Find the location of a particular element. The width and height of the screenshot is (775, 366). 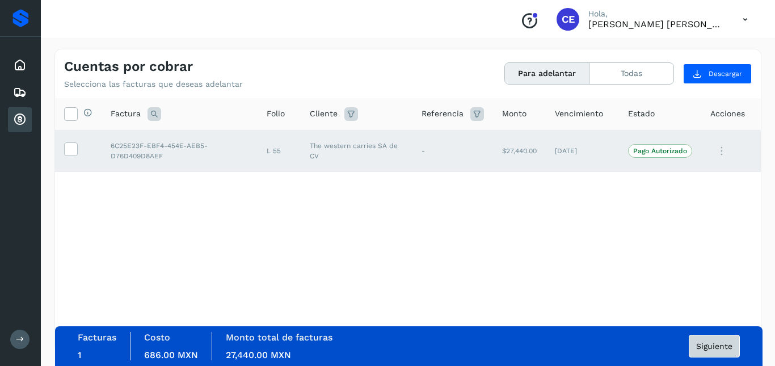

span: Estado is located at coordinates (641, 113).